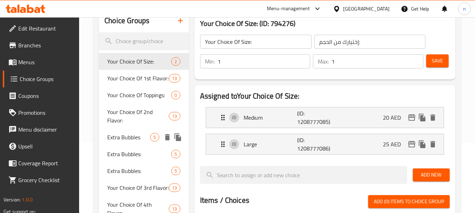 The width and height of the screenshot is (475, 213). Describe the element at coordinates (46, 180) in the screenshot. I see `span: Grocery Checklist` at that location.